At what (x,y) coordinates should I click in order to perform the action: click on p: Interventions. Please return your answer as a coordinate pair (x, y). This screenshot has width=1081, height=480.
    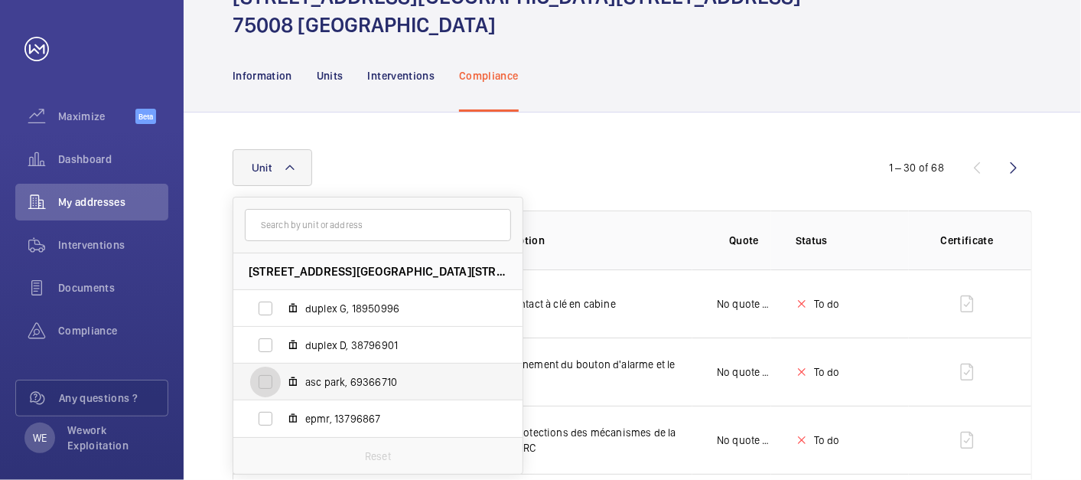
    Looking at the image, I should click on (402, 76).